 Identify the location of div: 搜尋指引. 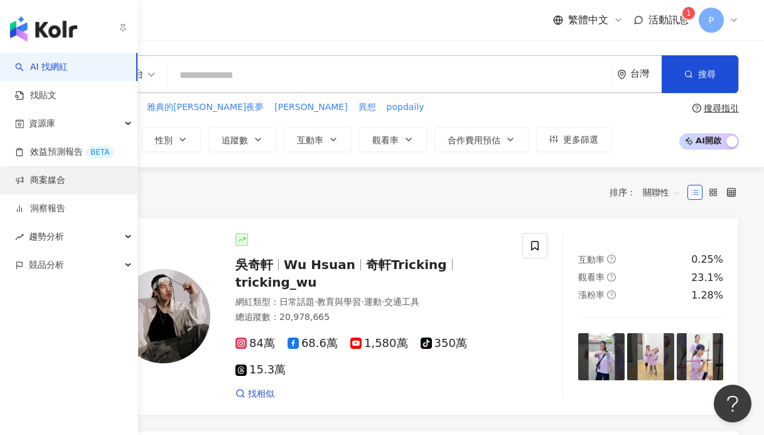
(722, 108).